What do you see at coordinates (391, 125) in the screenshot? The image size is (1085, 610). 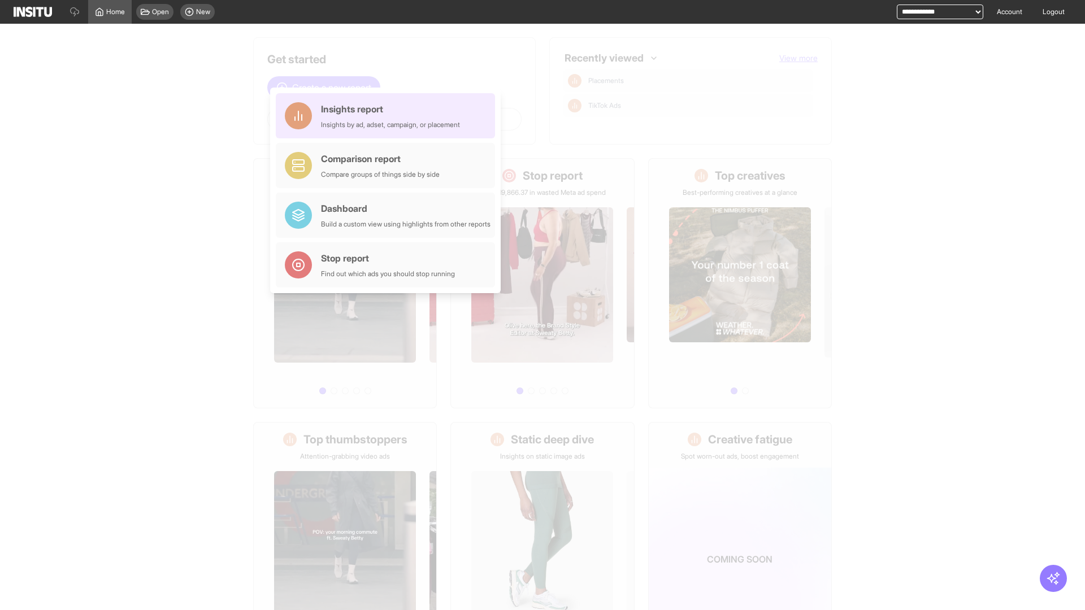 I see `div: Insights by ad, adset, campaign, or placement` at bounding box center [391, 125].